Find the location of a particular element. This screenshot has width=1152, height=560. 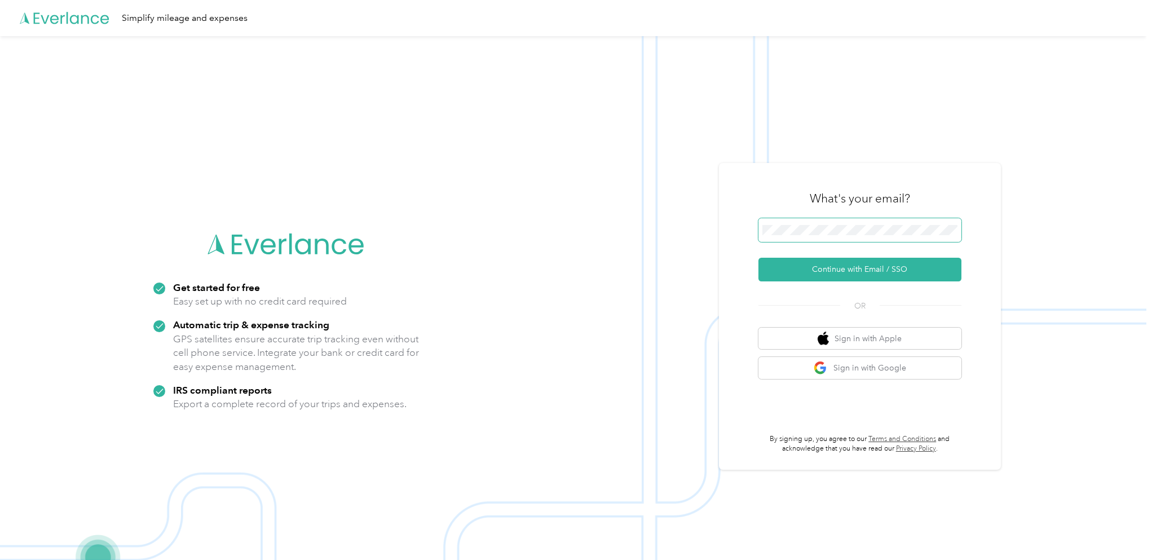

button: Continue with Email / SSO is located at coordinates (860, 270).